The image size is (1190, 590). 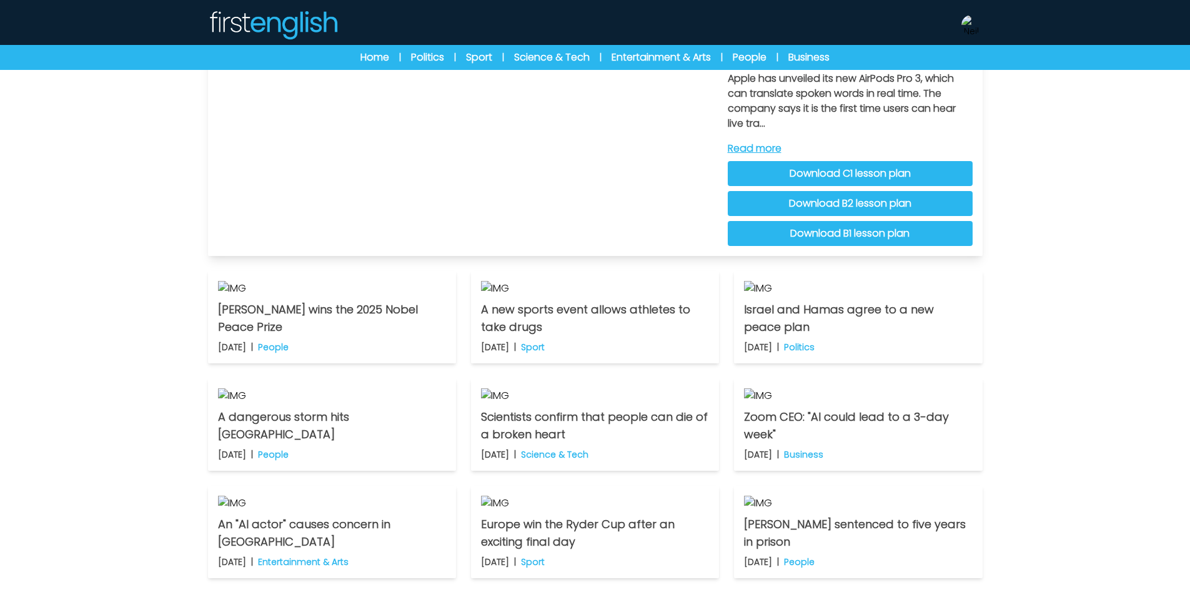 I want to click on a: Business, so click(x=809, y=57).